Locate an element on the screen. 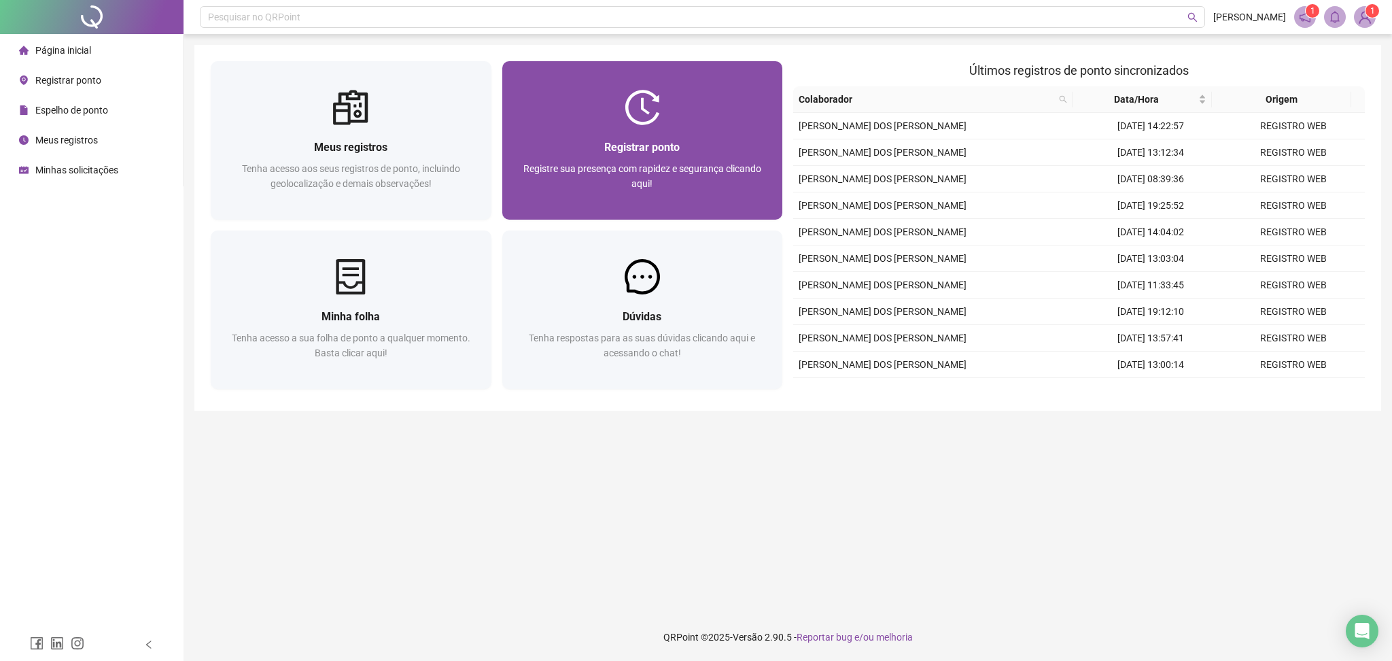  span: clock-circle is located at coordinates (24, 140).